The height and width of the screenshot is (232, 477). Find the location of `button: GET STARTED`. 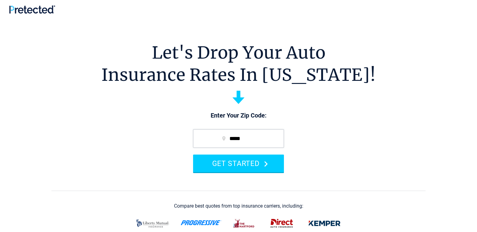

button: GET STARTED is located at coordinates (239, 163).